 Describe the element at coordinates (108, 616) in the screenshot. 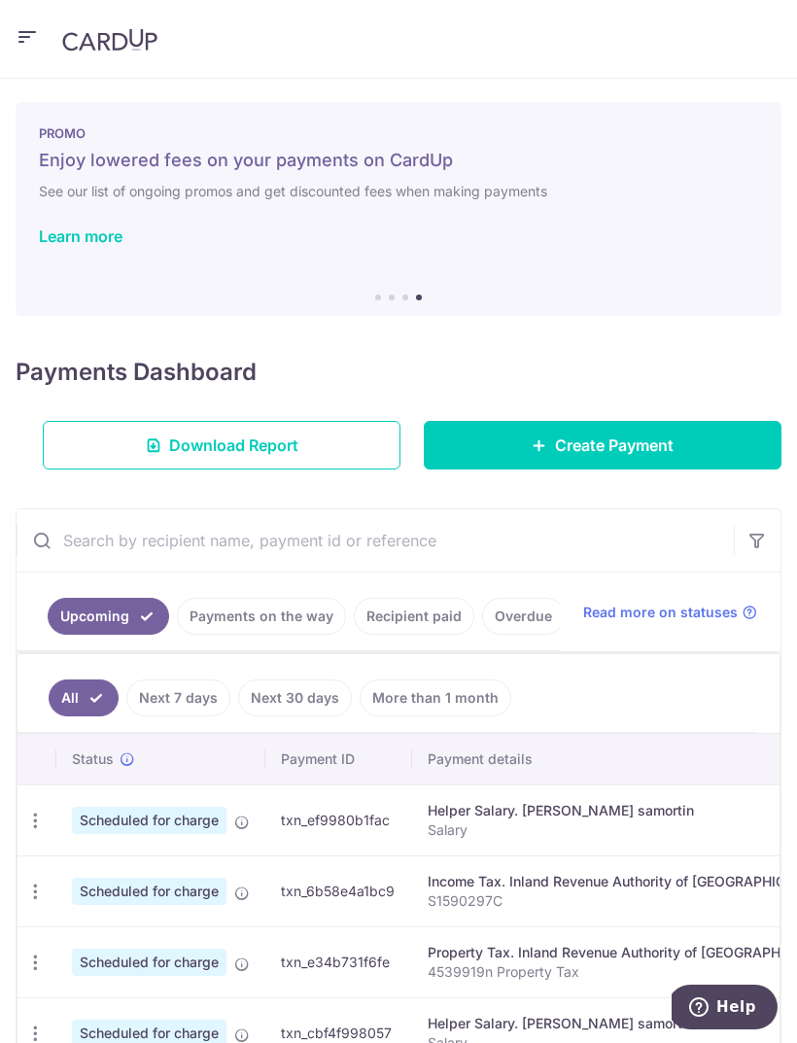

I see `a: Upcoming` at that location.